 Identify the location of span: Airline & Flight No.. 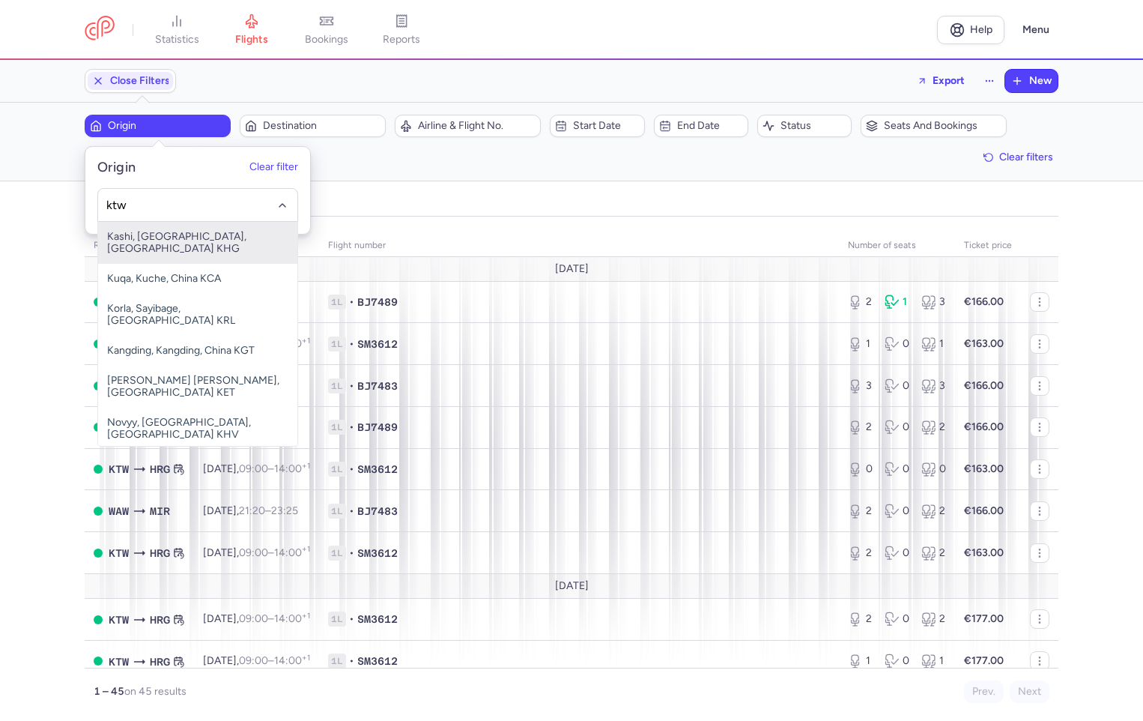
(477, 126).